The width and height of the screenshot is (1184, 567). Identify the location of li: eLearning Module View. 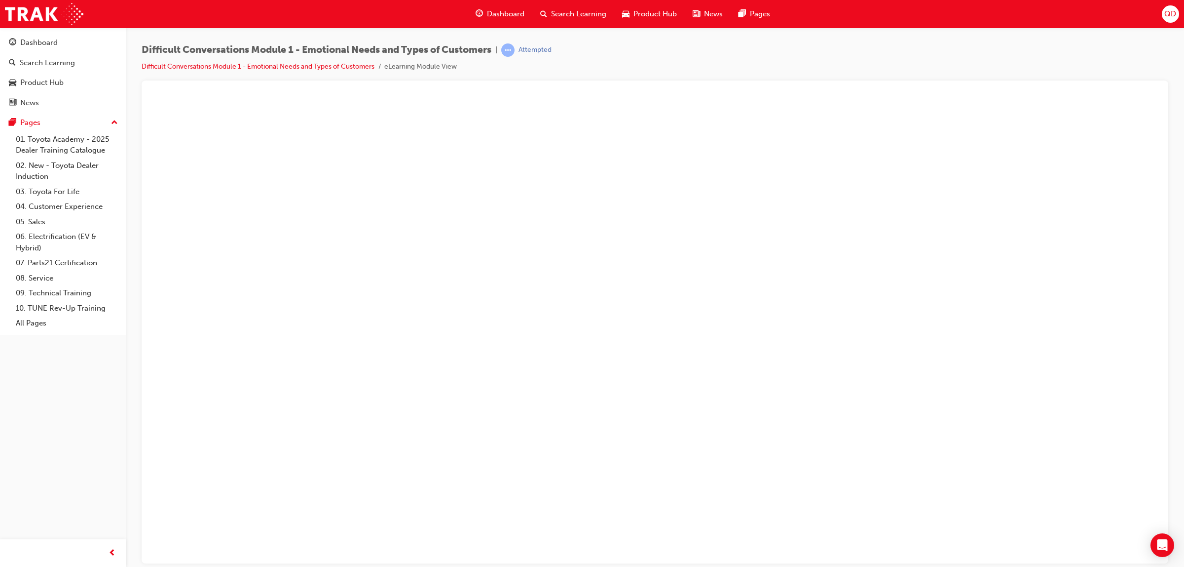
(420, 67).